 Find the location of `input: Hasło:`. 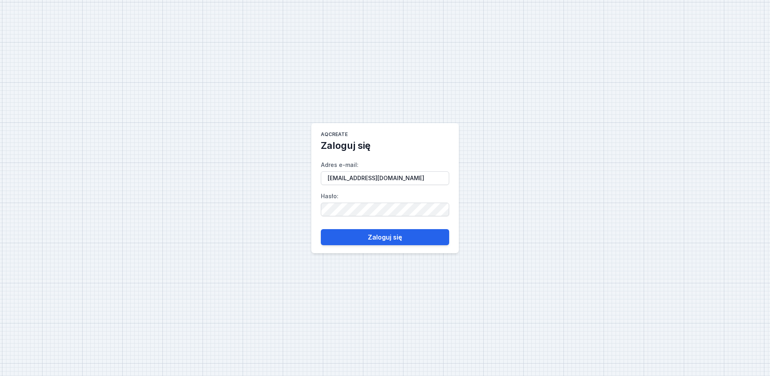

input: Hasło: is located at coordinates (385, 209).